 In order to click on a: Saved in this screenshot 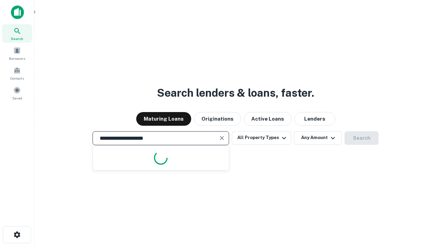, I will do `click(17, 93)`.